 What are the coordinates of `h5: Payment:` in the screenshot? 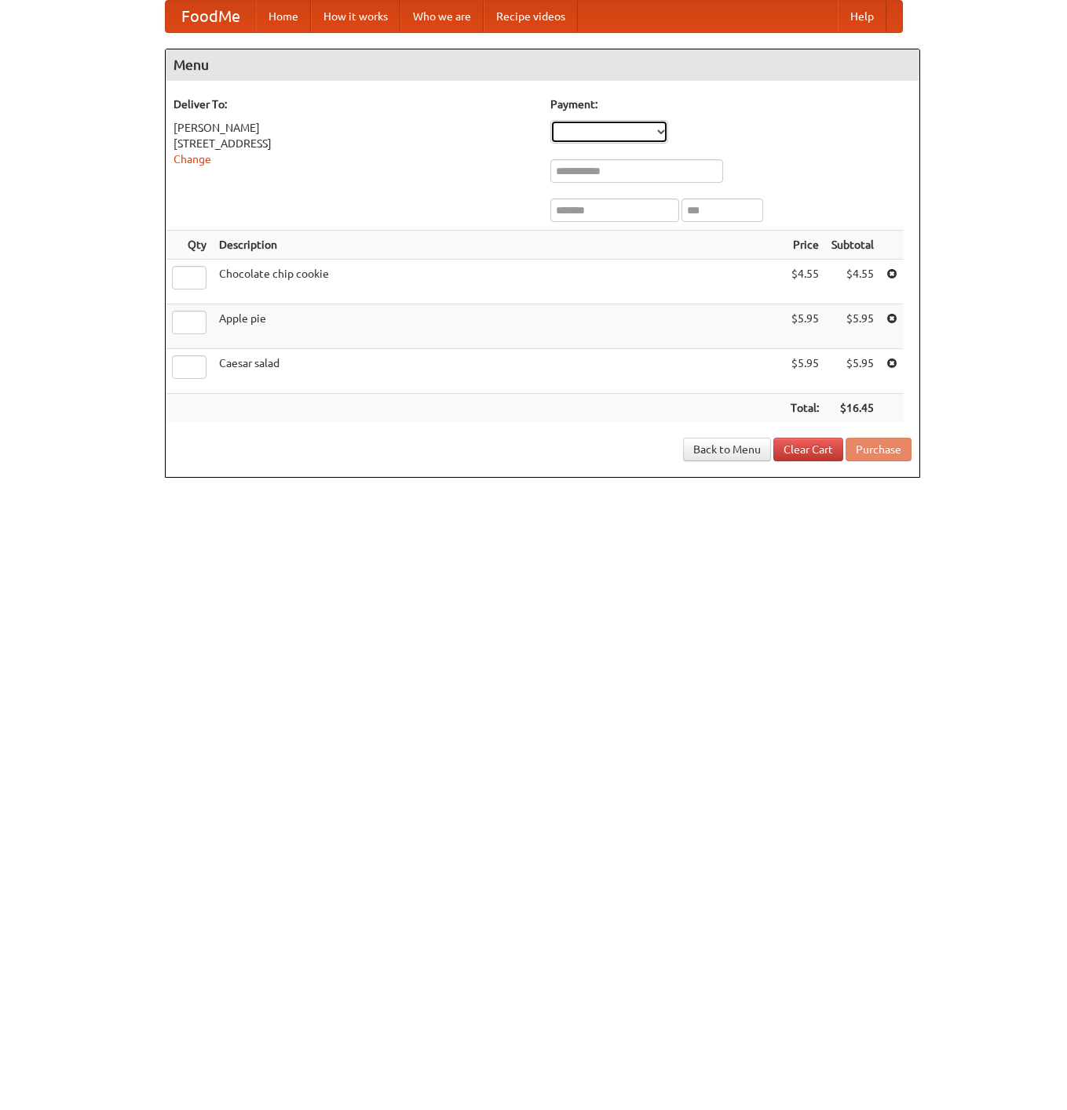 It's located at (731, 104).